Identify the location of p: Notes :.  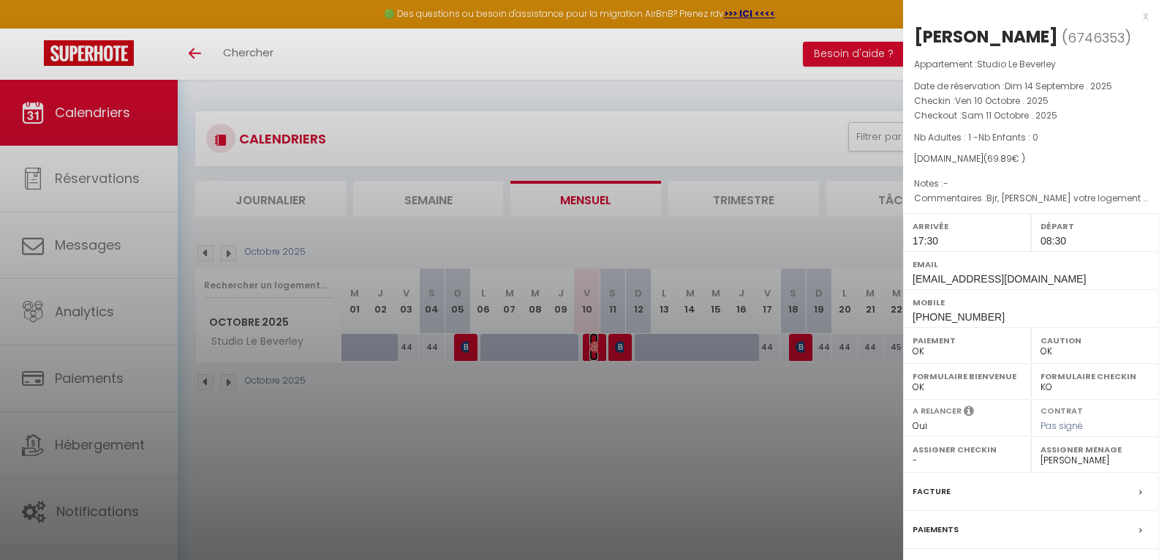
(1031, 184).